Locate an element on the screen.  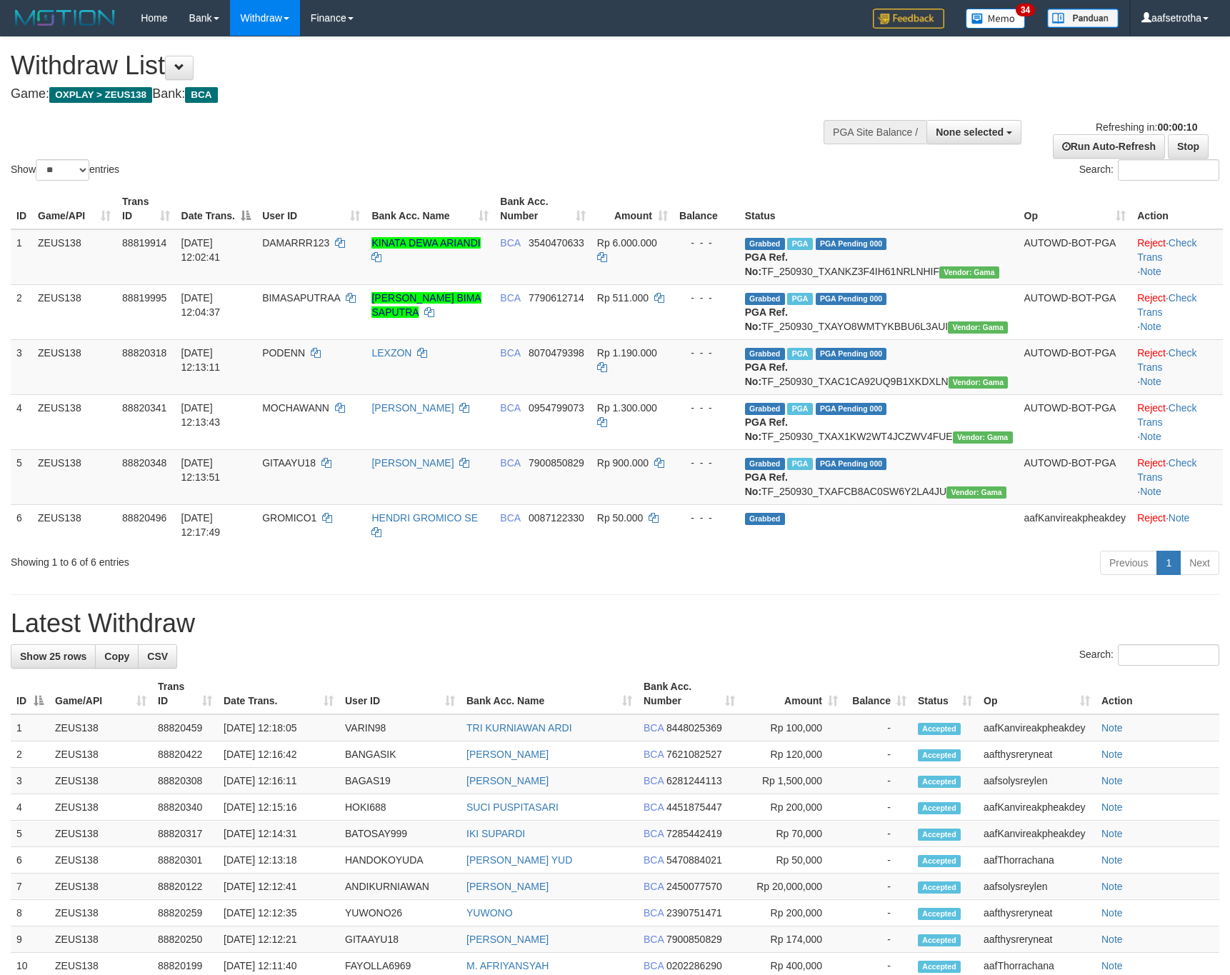
td: BAGAS19 is located at coordinates (400, 780).